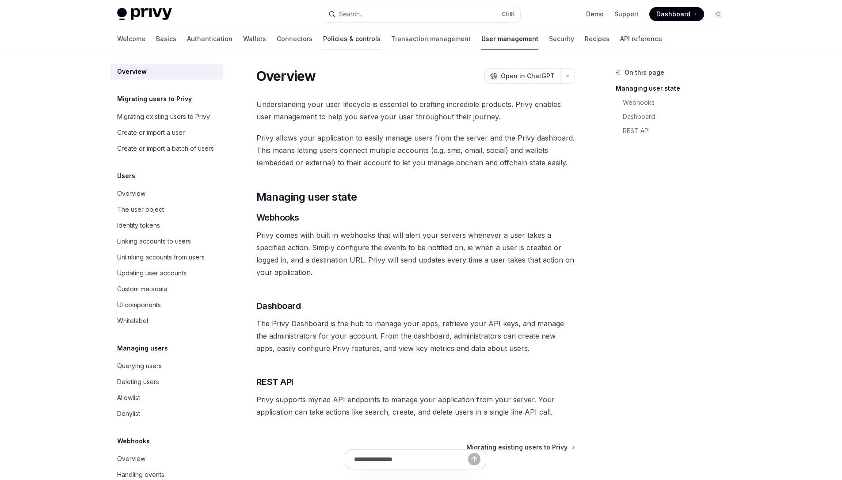 The image size is (842, 480). Describe the element at coordinates (131, 39) in the screenshot. I see `a: Welcome` at that location.